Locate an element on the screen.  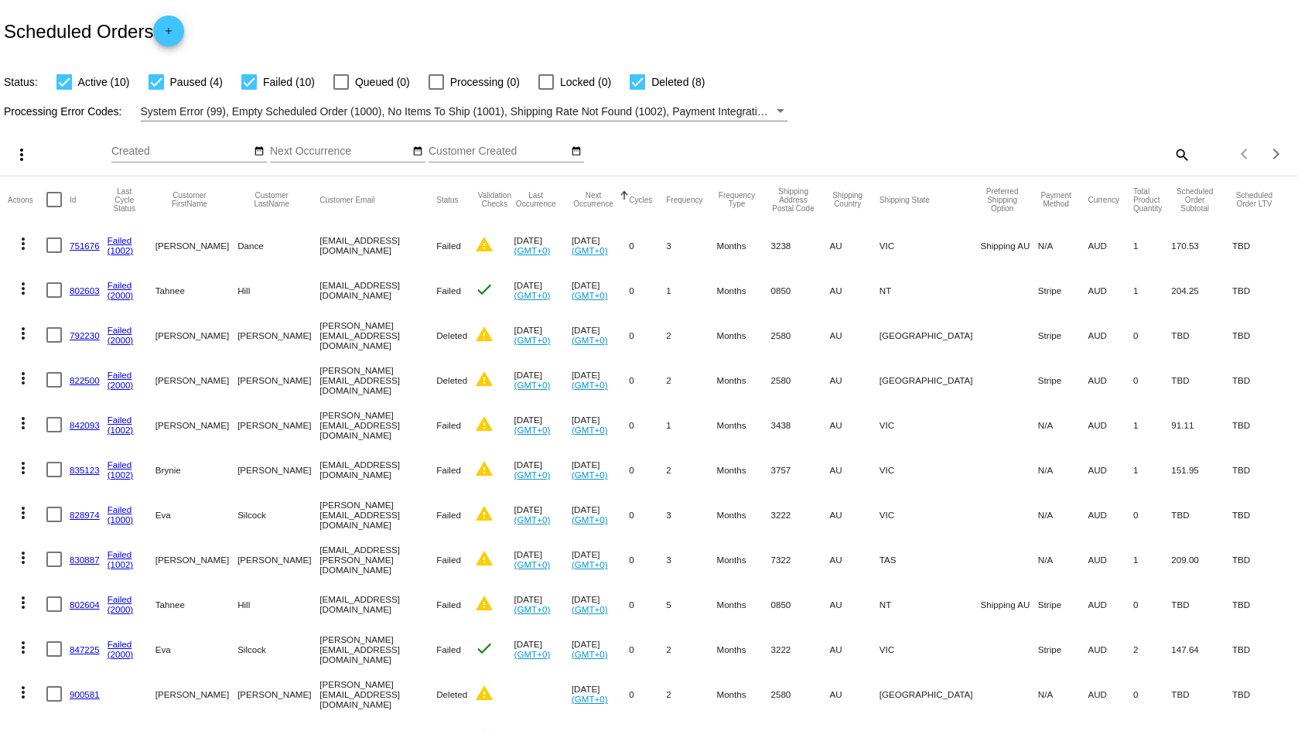
mat-cell: 7322 is located at coordinates (801, 559).